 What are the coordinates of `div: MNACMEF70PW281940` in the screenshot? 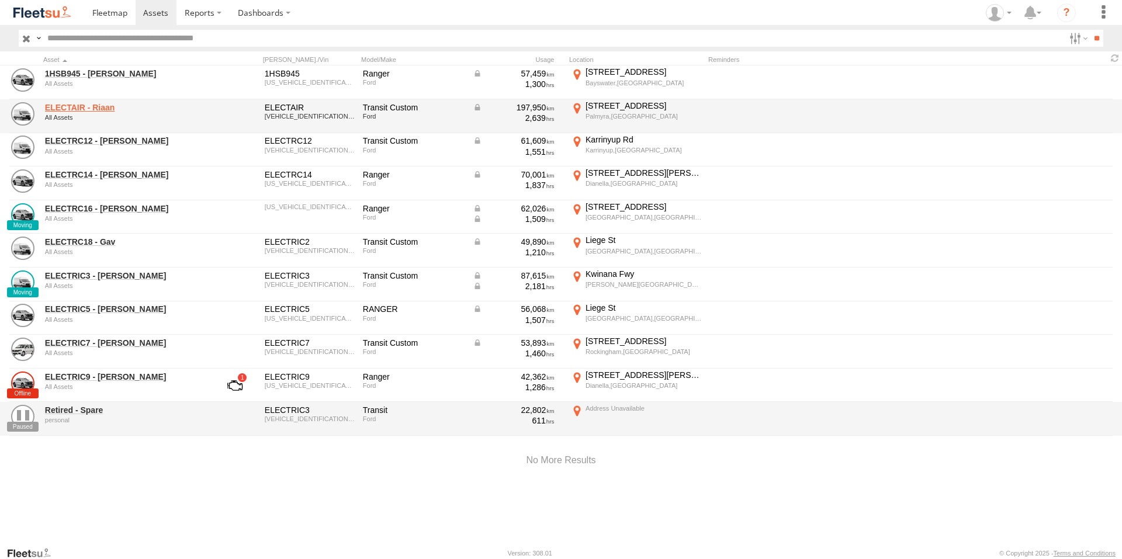 It's located at (310, 207).